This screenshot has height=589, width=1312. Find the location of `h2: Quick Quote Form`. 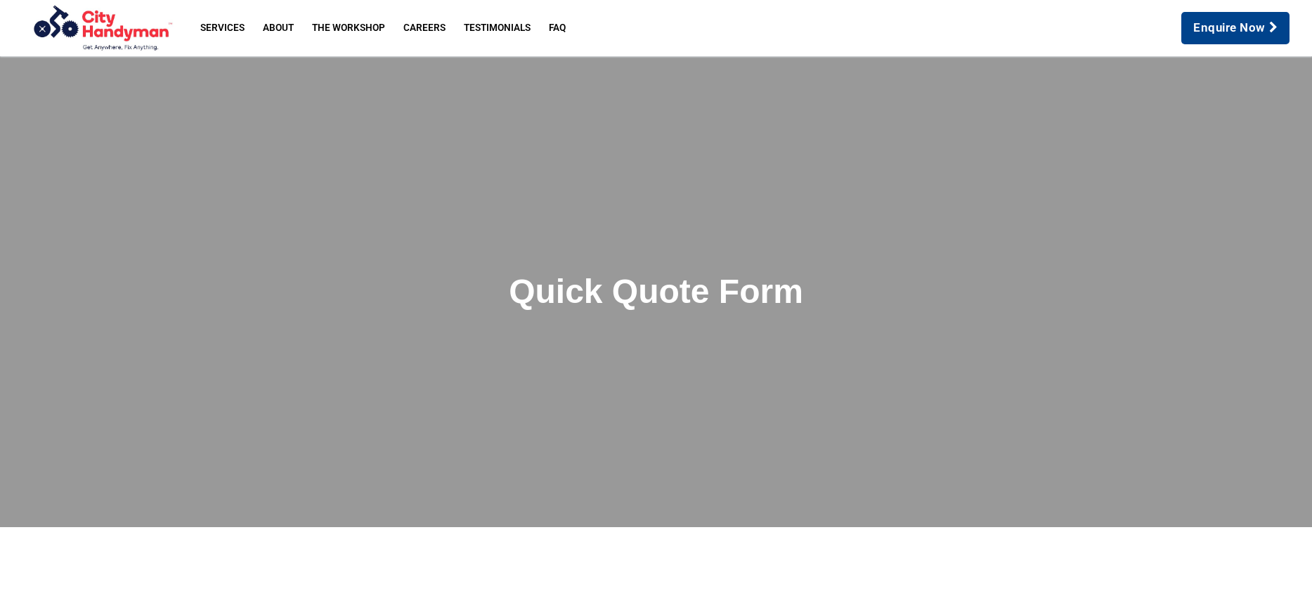

h2: Quick Quote Form is located at coordinates (656, 292).